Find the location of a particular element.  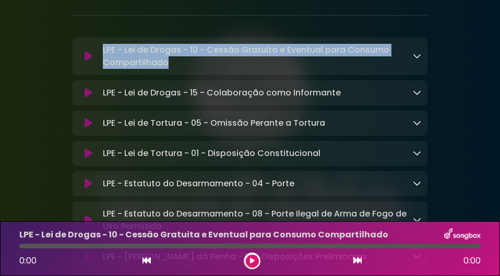

p: LPE - Estatuto do Desarmamento - 08 - Porte Ilegal de Arma de Fogo de Uso Permitido is located at coordinates (258, 220).